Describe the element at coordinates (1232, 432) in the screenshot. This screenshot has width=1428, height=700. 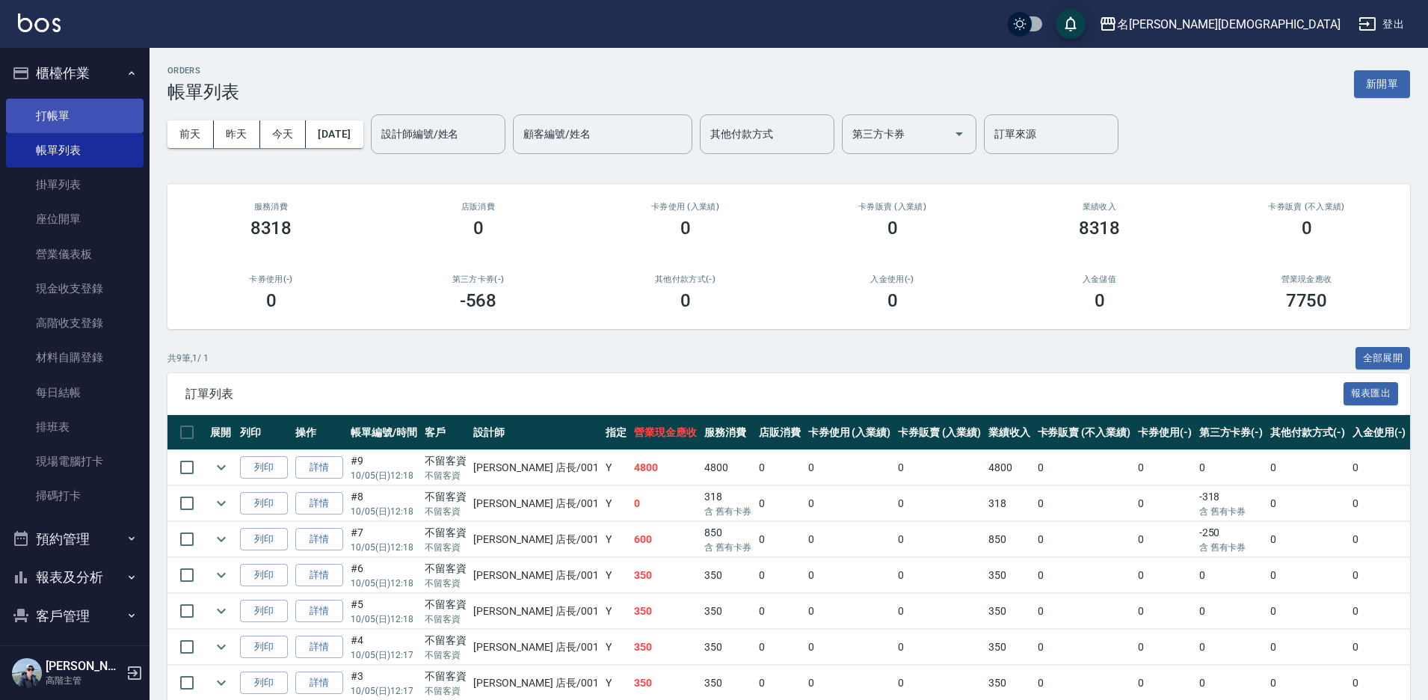
I see `th: 第三方卡券(-)` at that location.